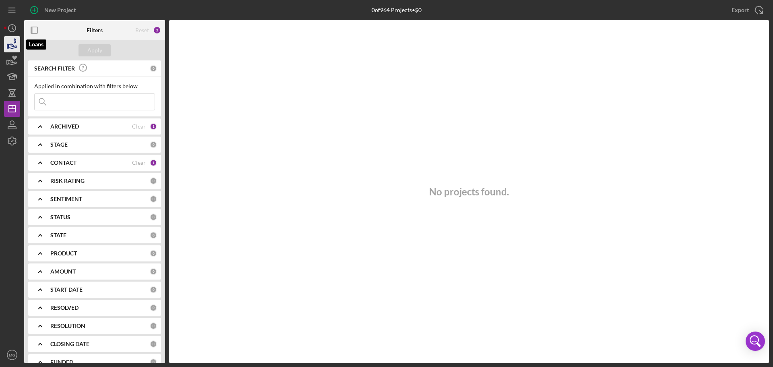  I want to click on b: CONTACT, so click(63, 163).